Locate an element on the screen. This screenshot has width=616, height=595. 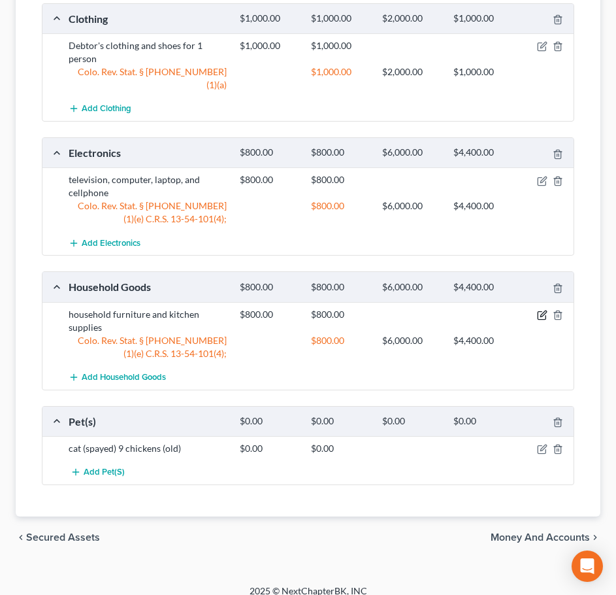
i: chevron_left is located at coordinates (21, 537).